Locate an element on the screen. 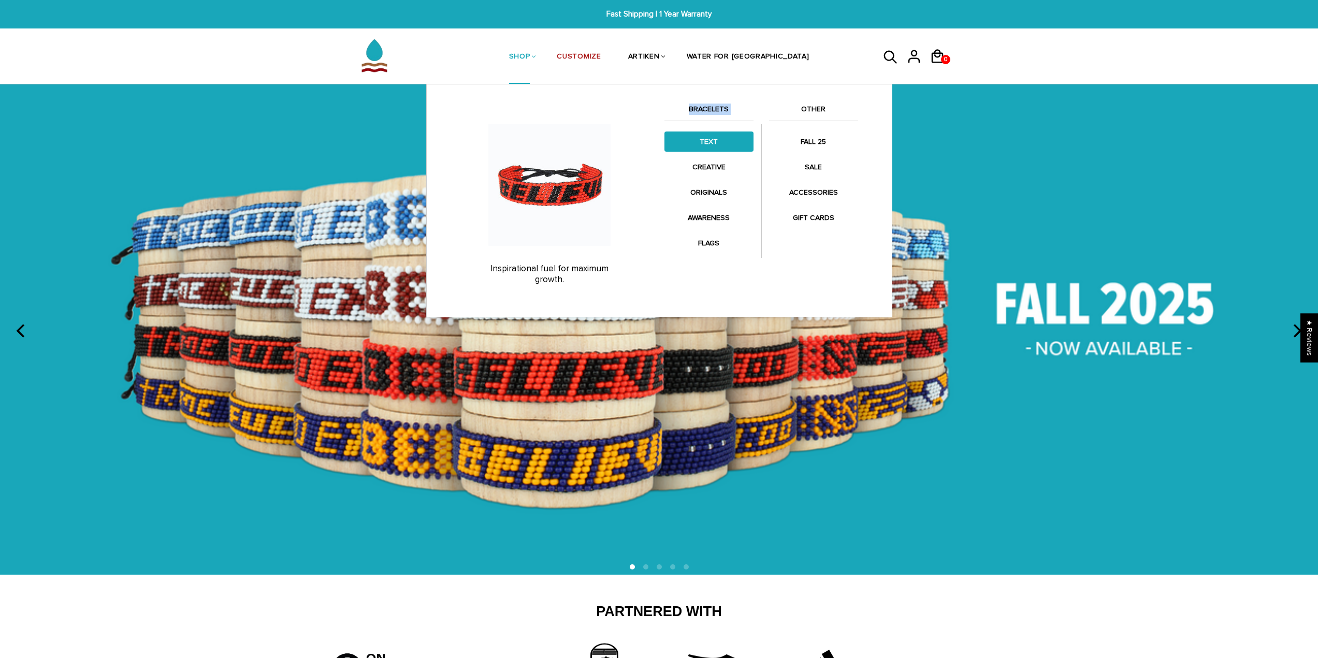 The height and width of the screenshot is (658, 1318). a: OTHER is located at coordinates (813, 112).